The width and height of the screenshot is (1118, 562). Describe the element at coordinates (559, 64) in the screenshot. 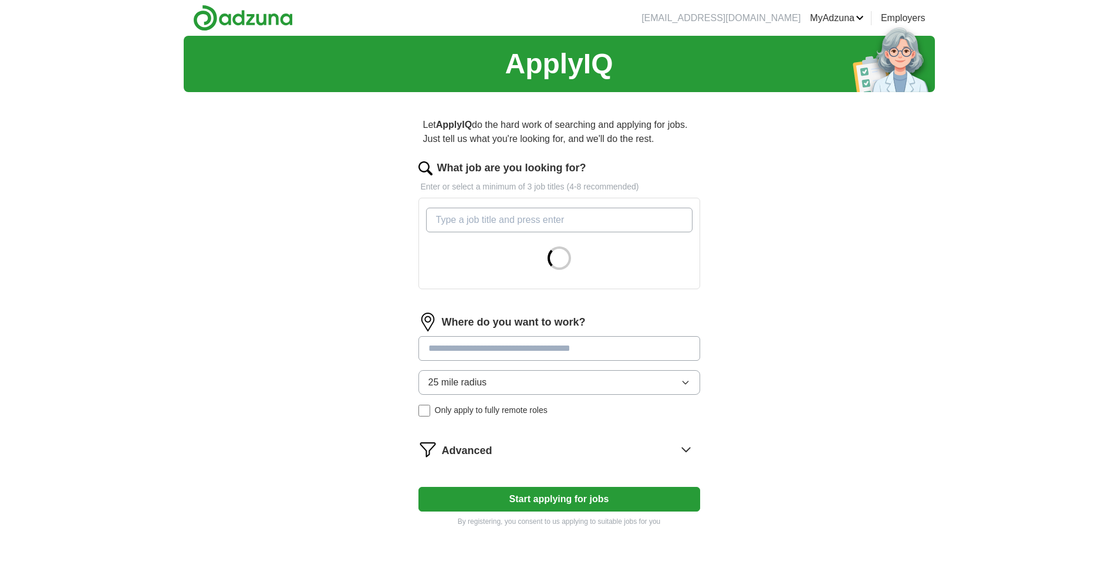

I see `h1: ApplyIQ` at that location.